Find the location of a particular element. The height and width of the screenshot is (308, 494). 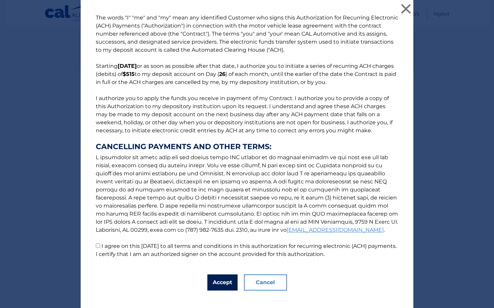

b: 26 is located at coordinates (222, 74).